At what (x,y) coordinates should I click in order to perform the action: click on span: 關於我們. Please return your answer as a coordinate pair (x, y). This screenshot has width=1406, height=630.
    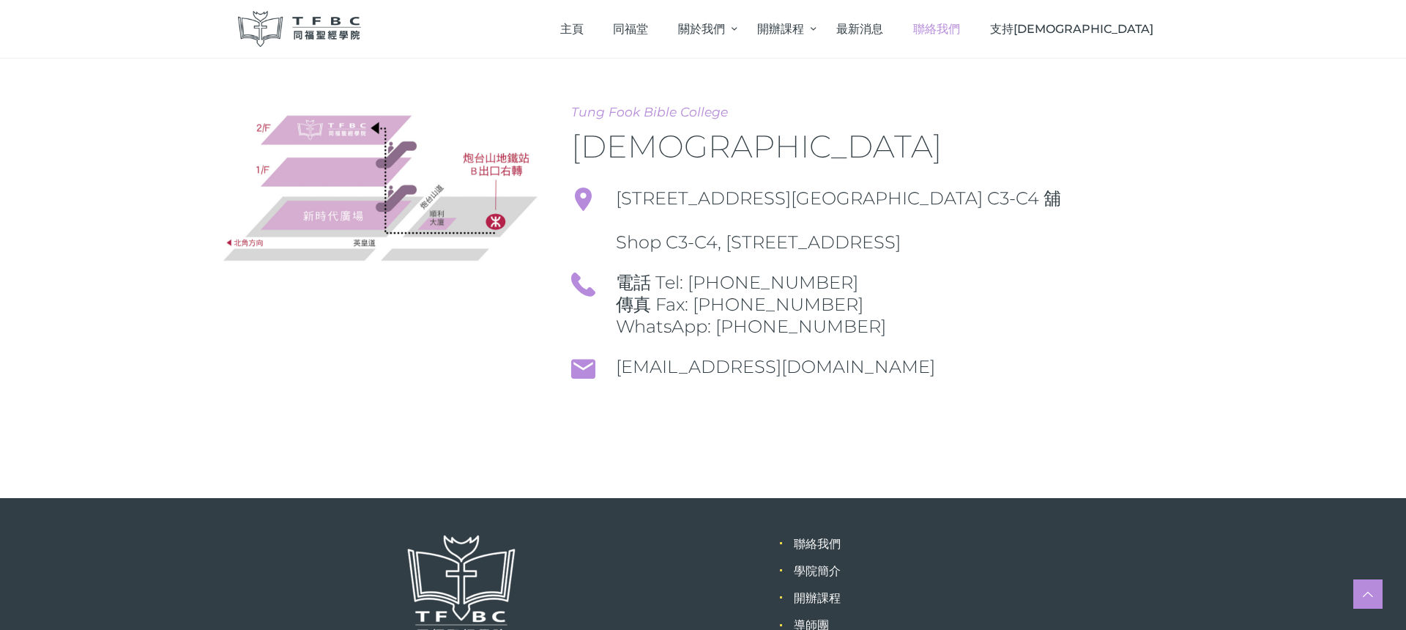
    Looking at the image, I should click on (702, 29).